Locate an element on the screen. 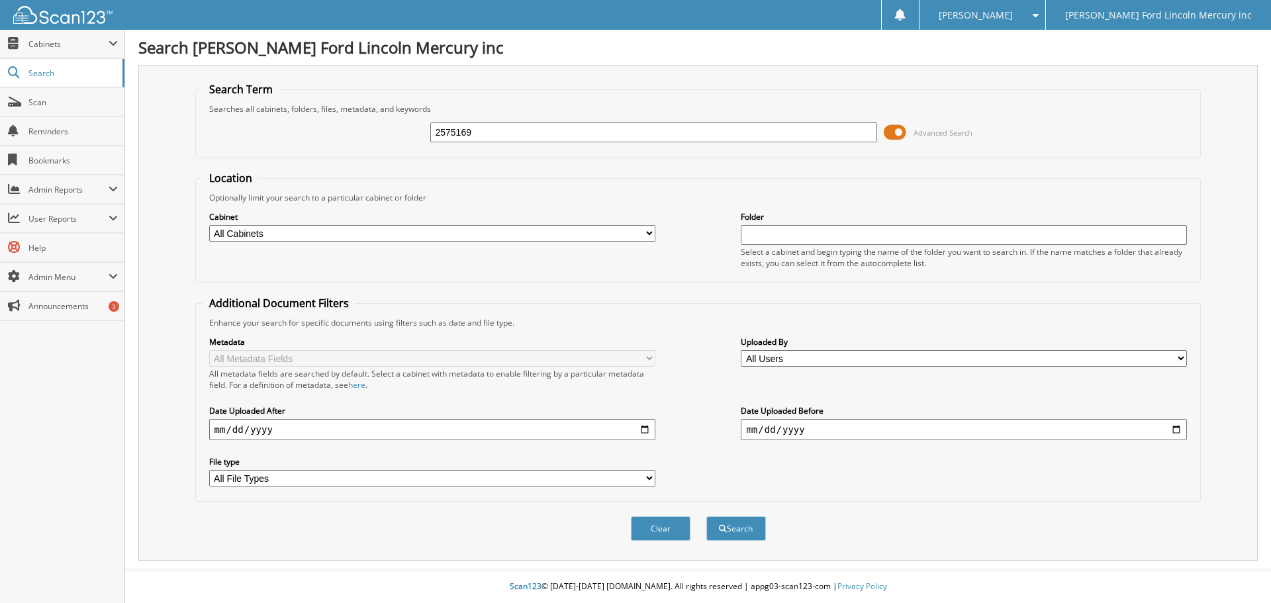 This screenshot has height=603, width=1271. legend: Search Term is located at coordinates (241, 89).